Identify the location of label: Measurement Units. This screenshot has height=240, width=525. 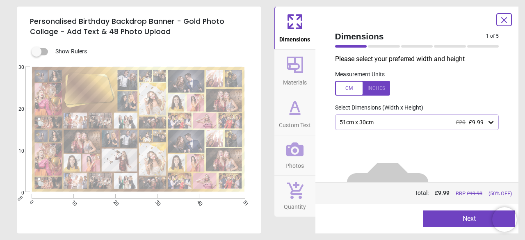
(360, 75).